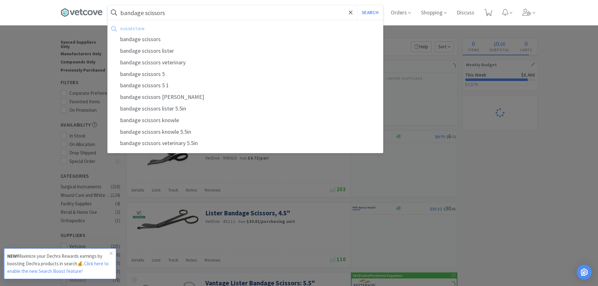 The height and width of the screenshot is (286, 598). I want to click on div: bandage scissors 5, so click(245, 74).